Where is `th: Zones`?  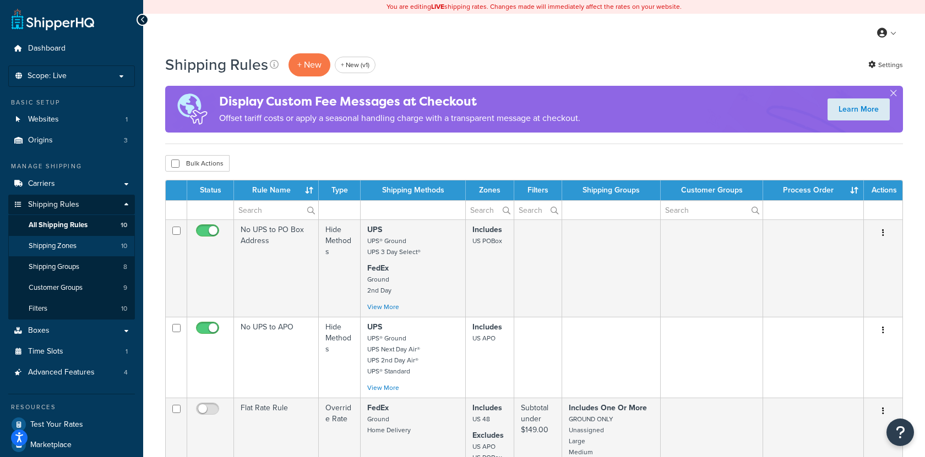 th: Zones is located at coordinates (490, 190).